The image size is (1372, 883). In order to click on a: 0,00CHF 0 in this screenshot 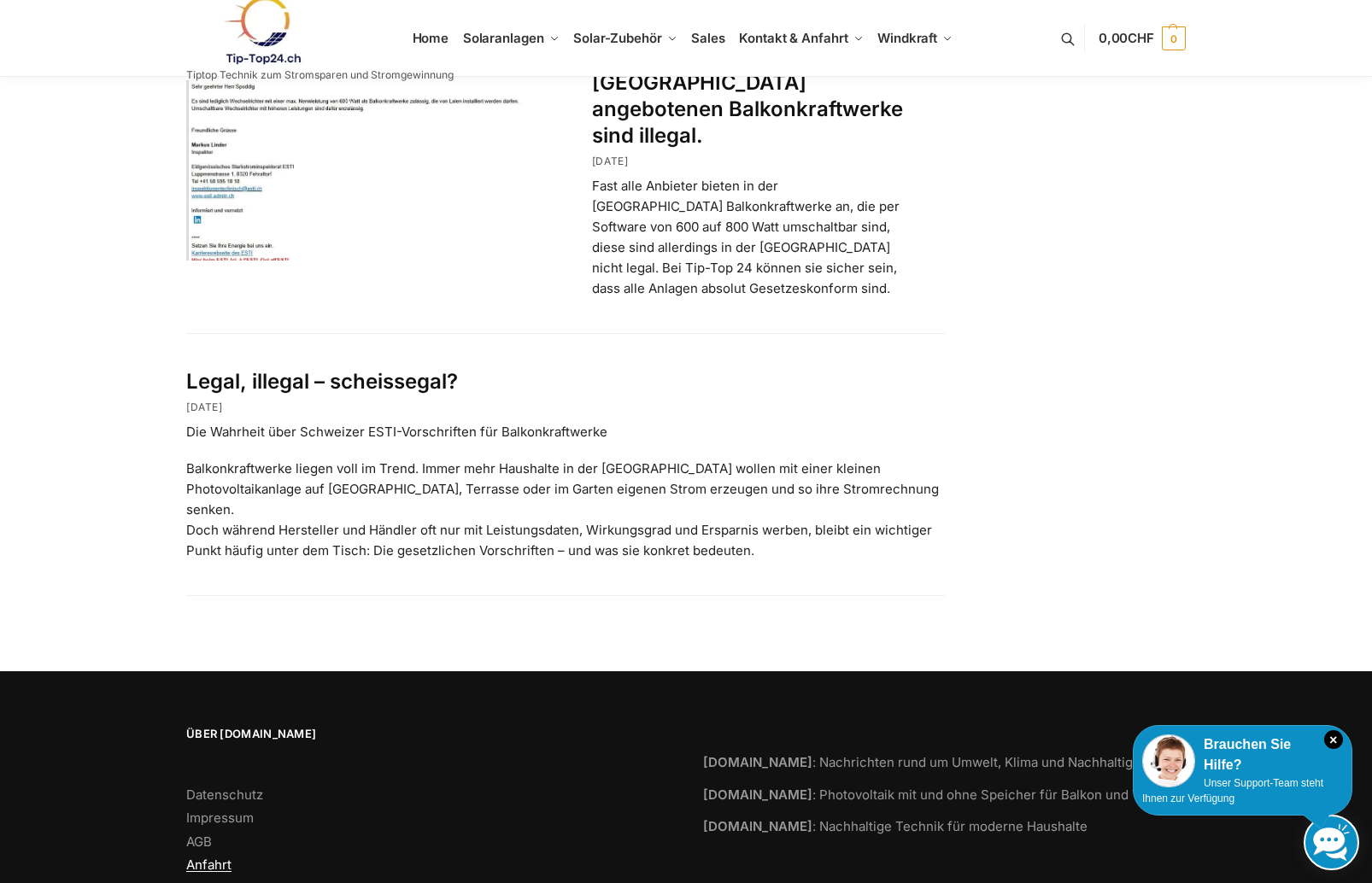, I will do `click(1142, 38)`.